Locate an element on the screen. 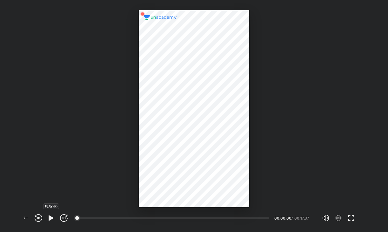 The width and height of the screenshot is (388, 232). div: 00:00:00 is located at coordinates (282, 218).